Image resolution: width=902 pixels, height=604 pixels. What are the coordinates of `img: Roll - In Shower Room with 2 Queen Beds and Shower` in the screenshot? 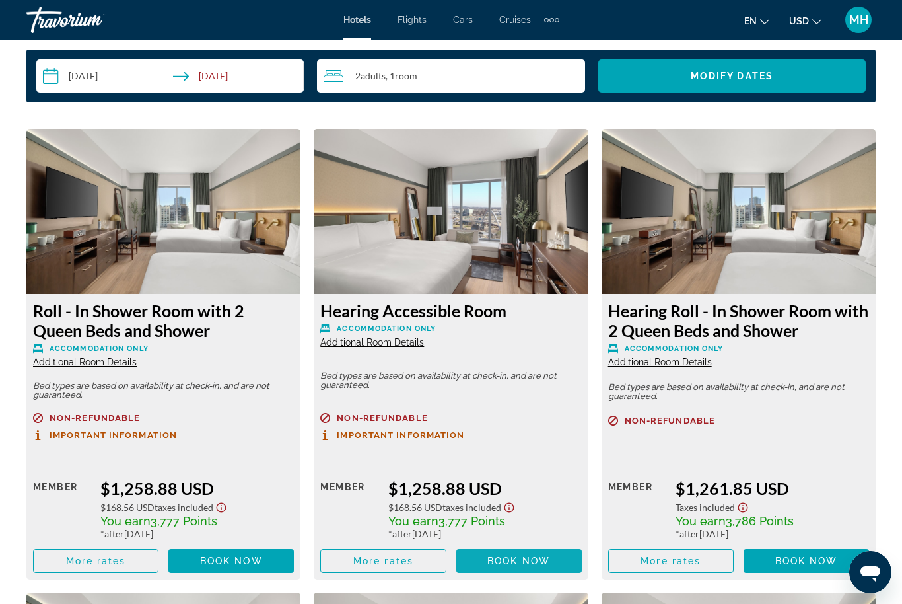 It's located at (163, 211).